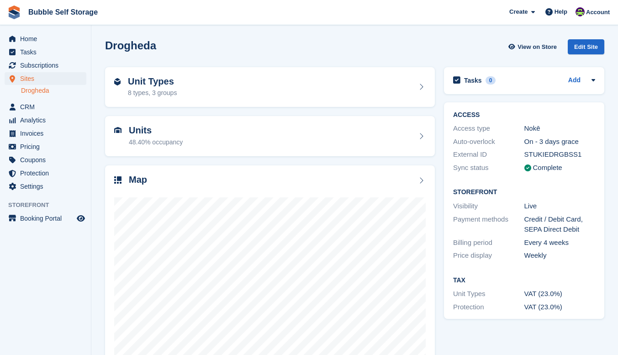 The image size is (618, 355). Describe the element at coordinates (489, 294) in the screenshot. I see `div: Unit Types` at that location.